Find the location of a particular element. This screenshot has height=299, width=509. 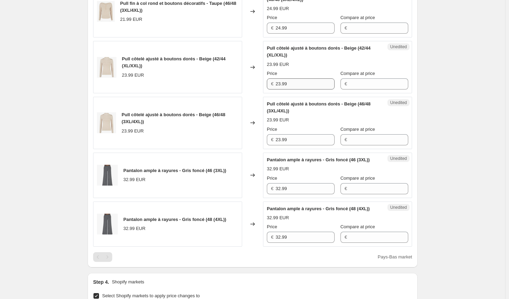

img: GAO-4389-1_80x.jpg is located at coordinates (106, 11).